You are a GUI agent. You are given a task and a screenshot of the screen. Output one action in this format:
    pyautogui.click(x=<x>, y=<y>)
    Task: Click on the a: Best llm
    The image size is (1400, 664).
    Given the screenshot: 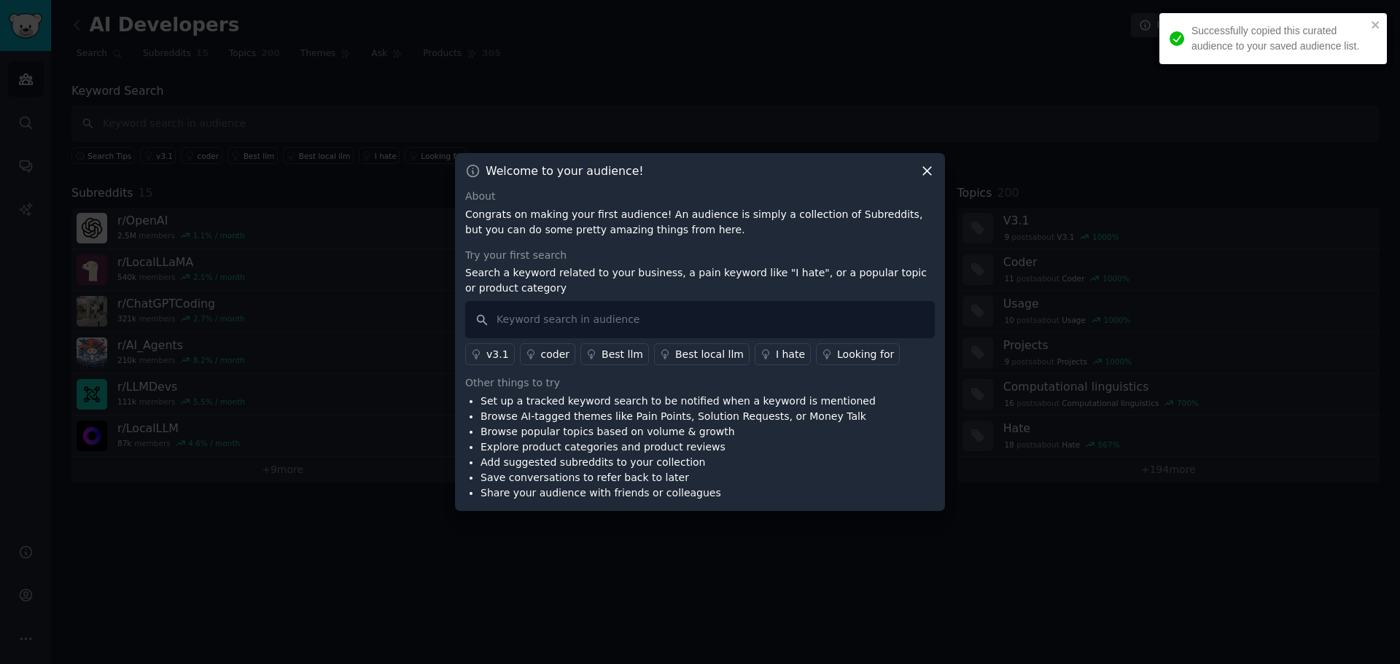 What is the action you would take?
    pyautogui.click(x=615, y=354)
    